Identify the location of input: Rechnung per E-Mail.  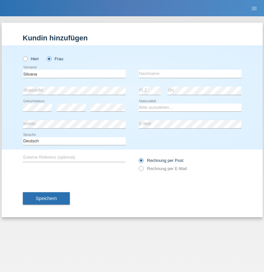
(141, 170).